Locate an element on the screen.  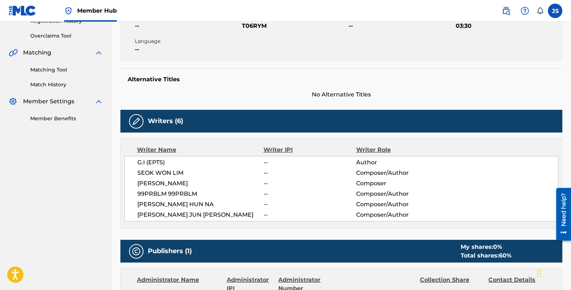
span: 99PRBLM 99PRBLM is located at coordinates (201, 194).